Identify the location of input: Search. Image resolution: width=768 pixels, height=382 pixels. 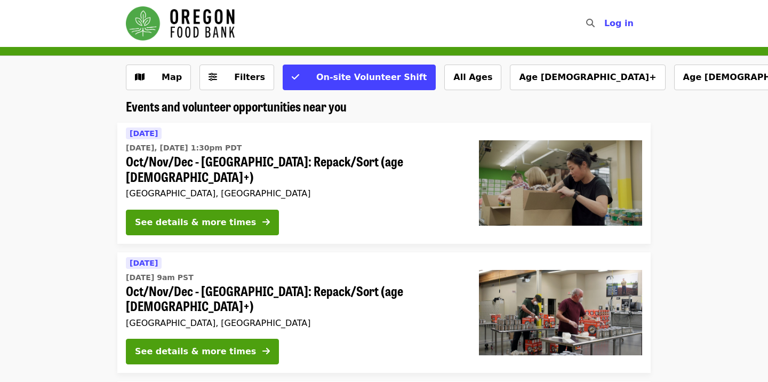
(605, 23).